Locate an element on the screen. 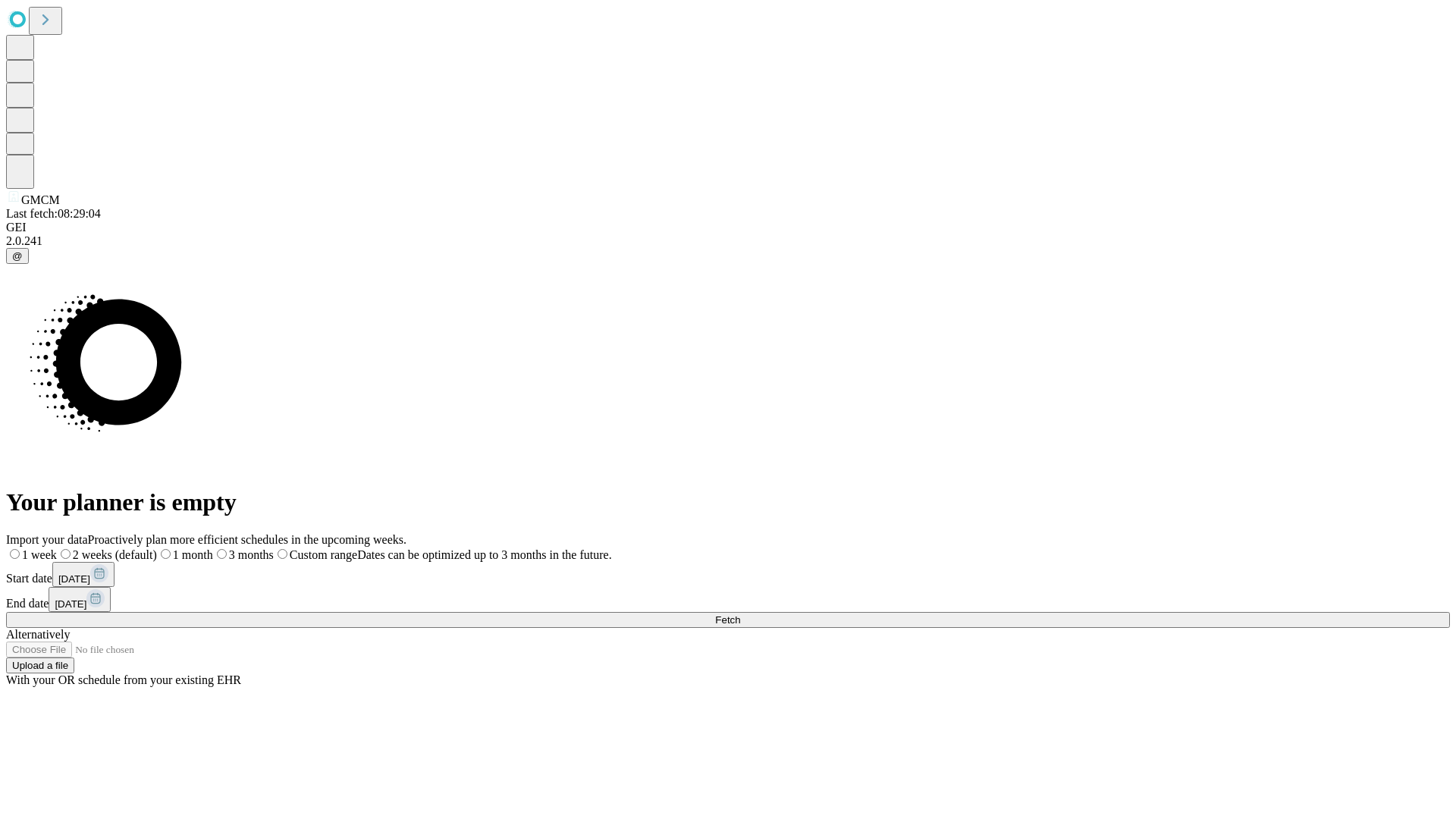 The width and height of the screenshot is (1456, 819). span: 3 months is located at coordinates (251, 555).